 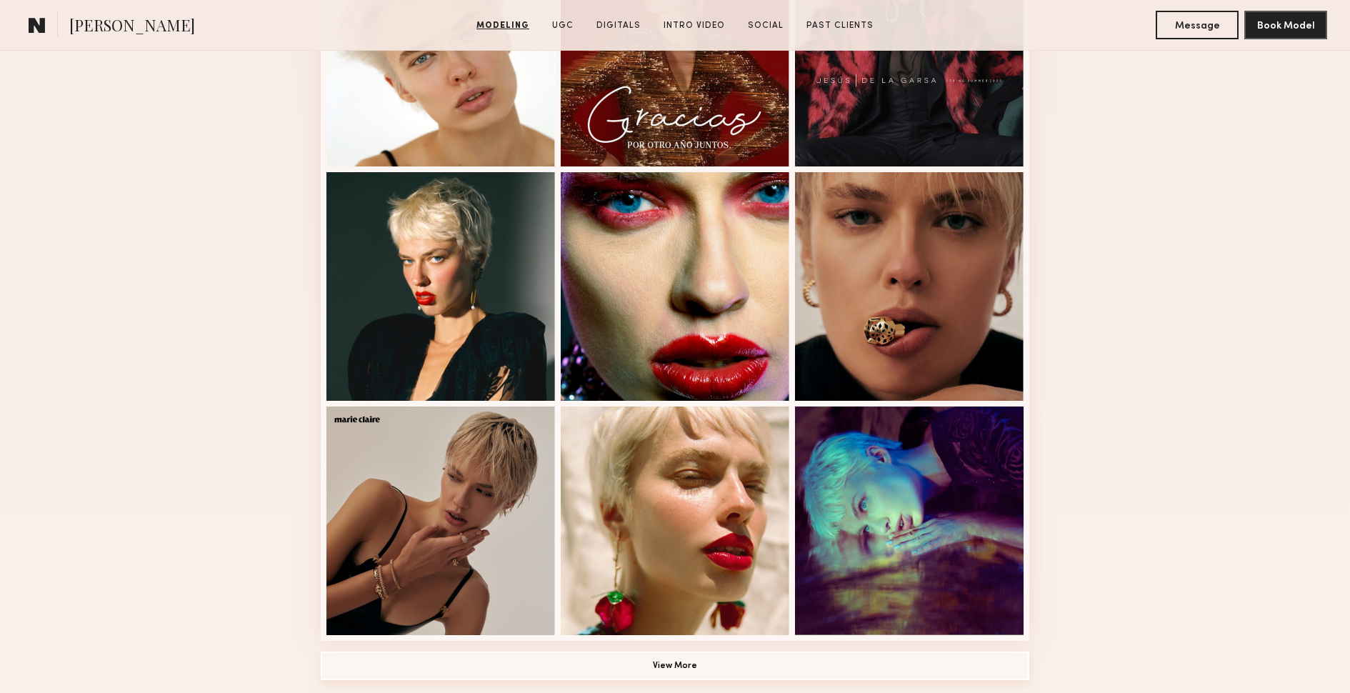 I want to click on button: Book Model, so click(x=1285, y=25).